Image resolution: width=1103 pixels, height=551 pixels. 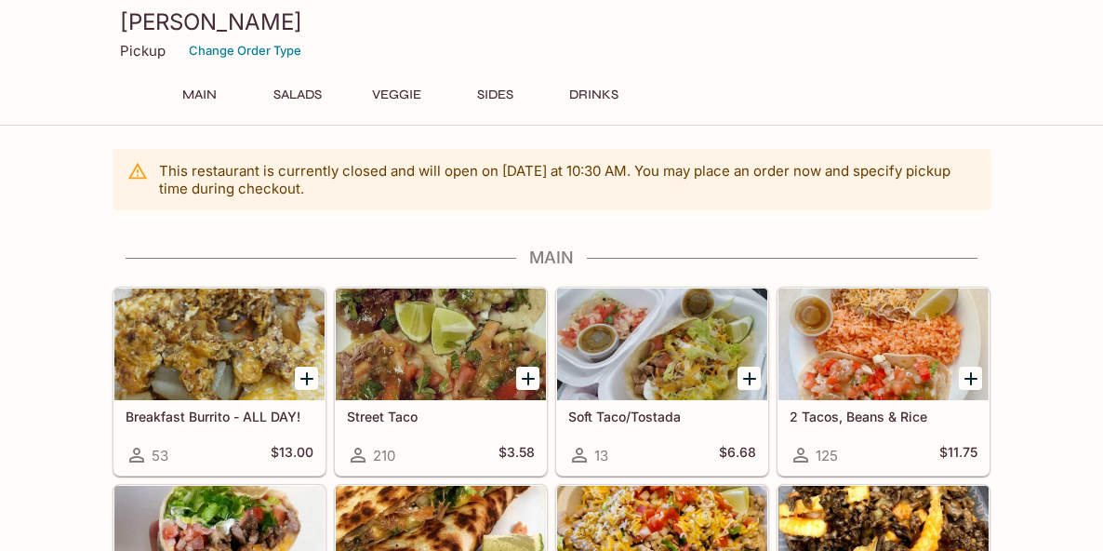 I want to click on div: Breakfast Burrito - ALL DAY!, so click(x=219, y=344).